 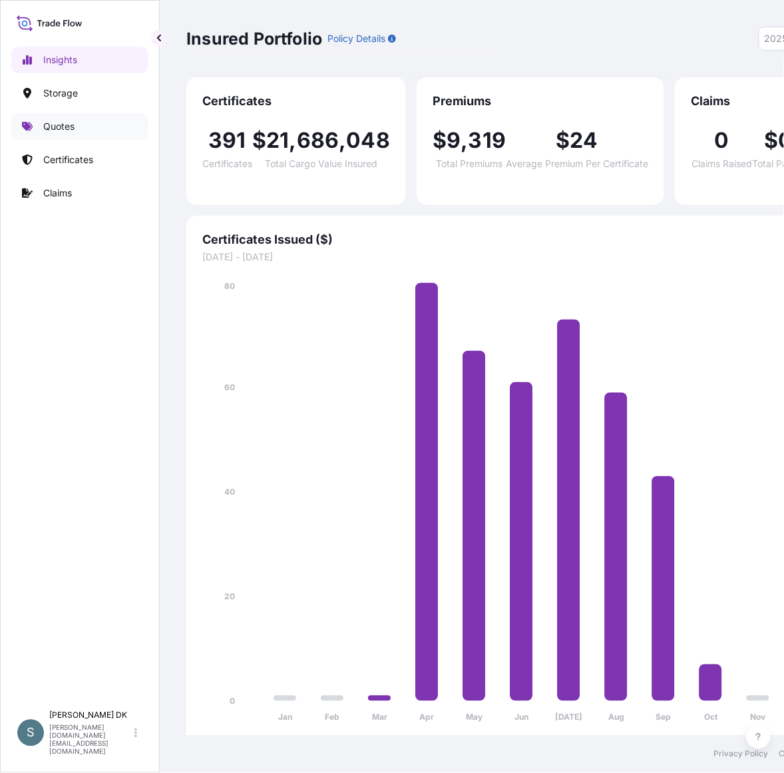 What do you see at coordinates (60, 60) in the screenshot?
I see `p: Insights` at bounding box center [60, 60].